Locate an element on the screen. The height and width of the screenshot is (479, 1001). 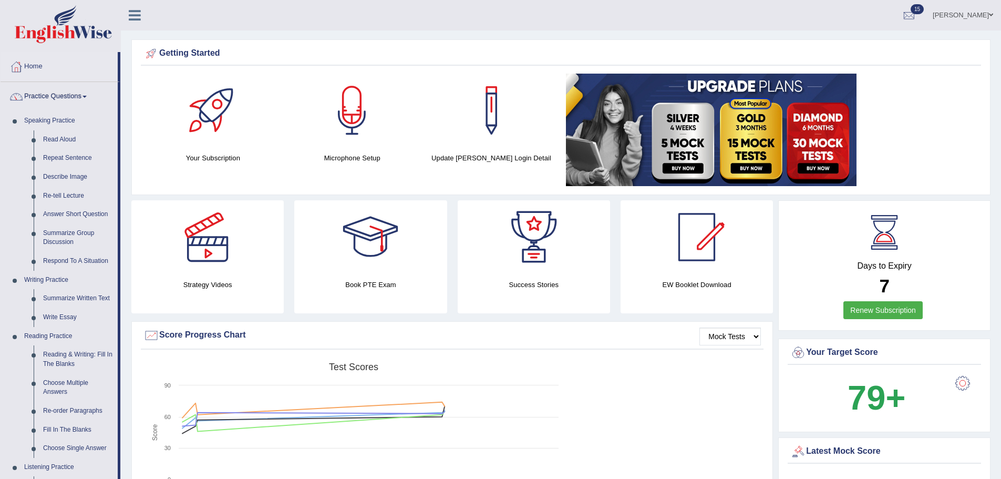
img: small5.jpg is located at coordinates (711, 130).